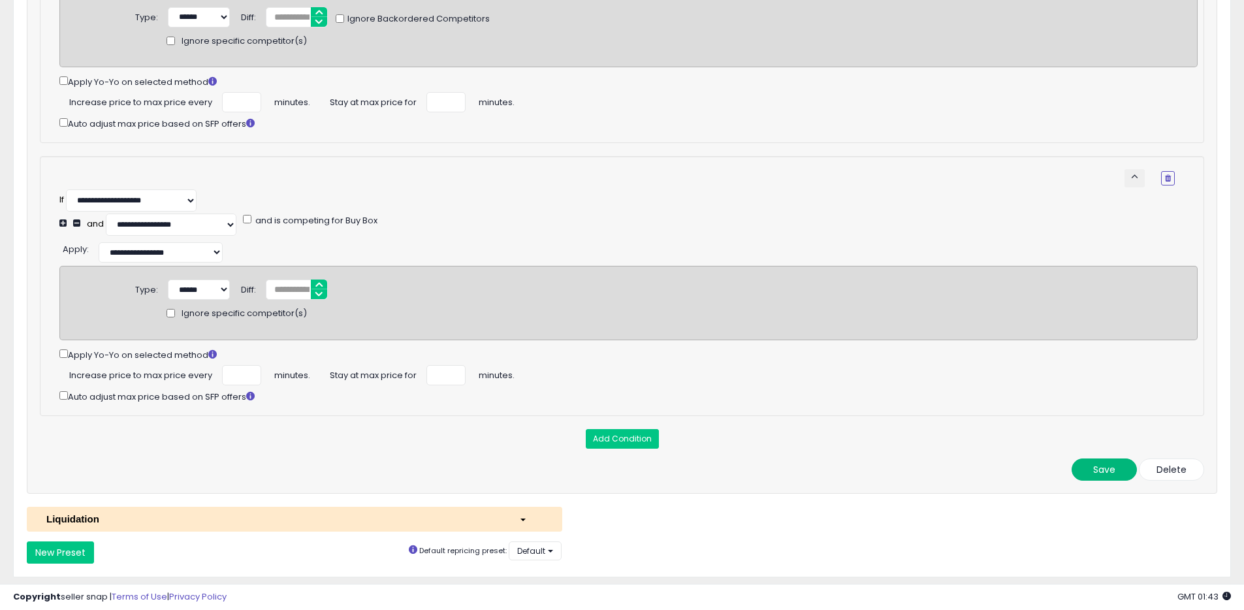 This screenshot has width=1244, height=610. Describe the element at coordinates (74, 249) in the screenshot. I see `span: Apply` at that location.